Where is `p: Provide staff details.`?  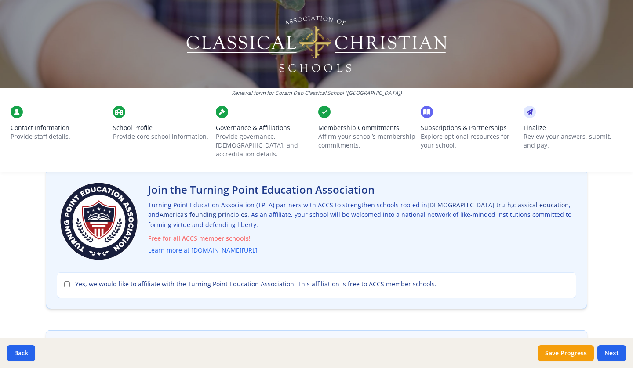 p: Provide staff details. is located at coordinates (60, 137).